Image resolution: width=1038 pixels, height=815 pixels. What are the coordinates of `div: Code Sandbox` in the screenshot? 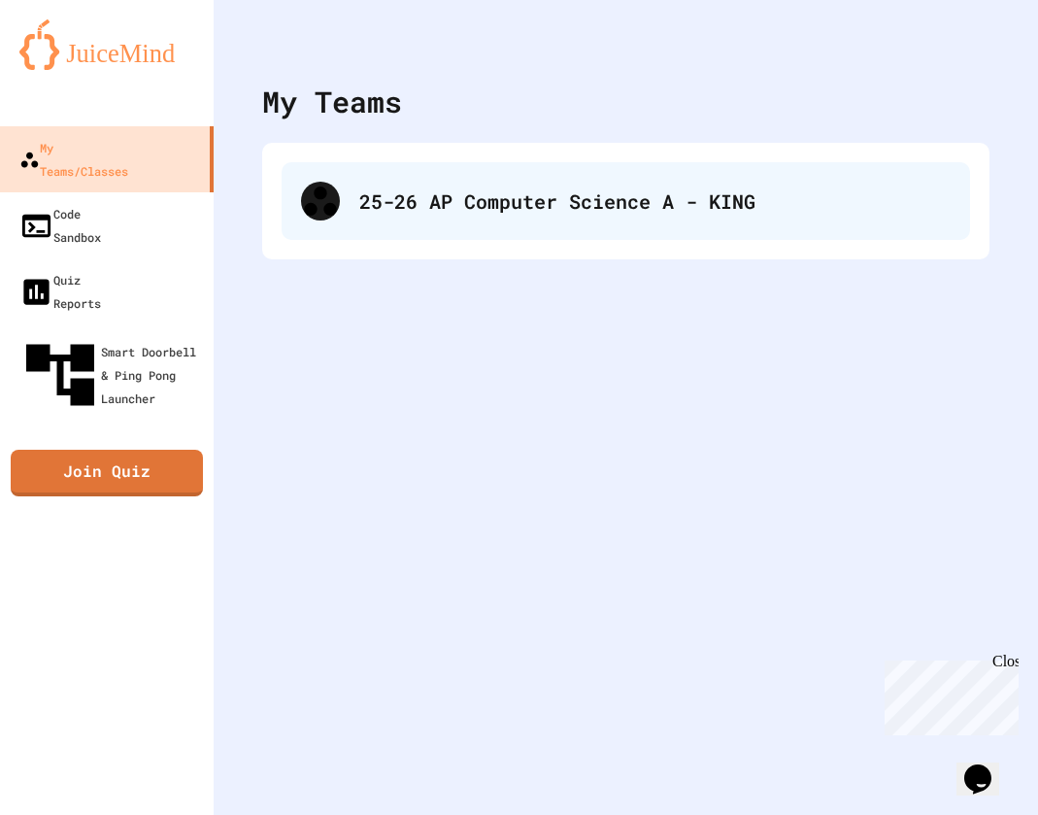 It's located at (60, 225).